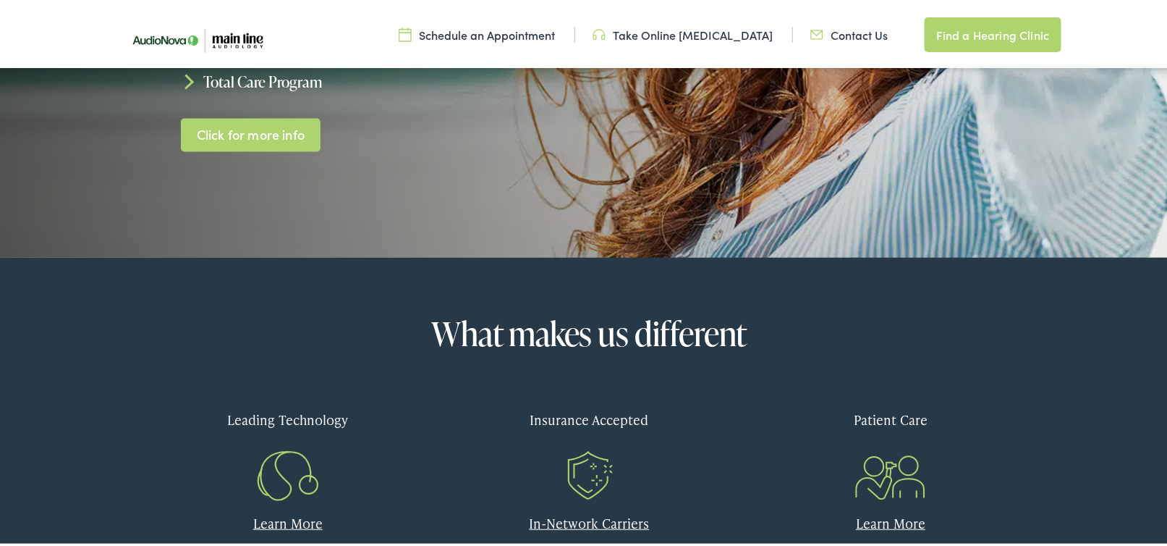 Image resolution: width=1167 pixels, height=546 pixels. Describe the element at coordinates (993, 32) in the screenshot. I see `a: Find a Hearing Clinic` at that location.